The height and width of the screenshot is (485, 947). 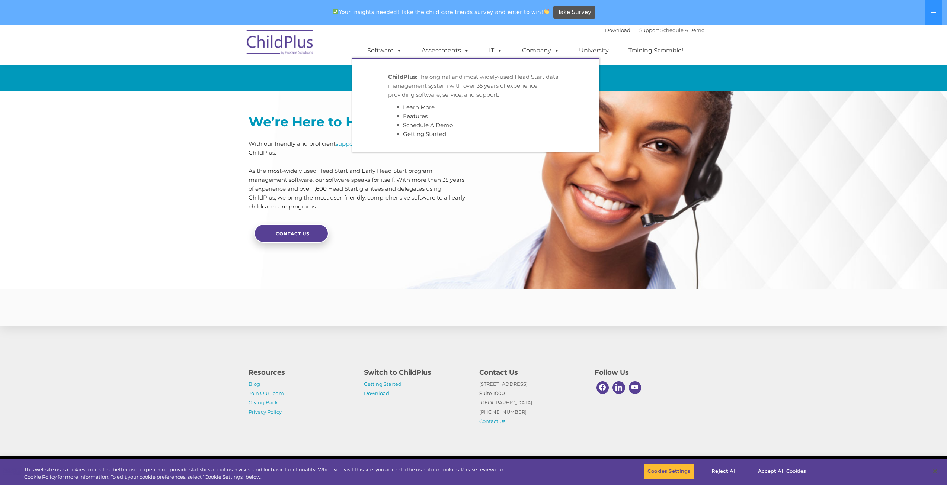 I want to click on a: Giving Back, so click(x=263, y=403).